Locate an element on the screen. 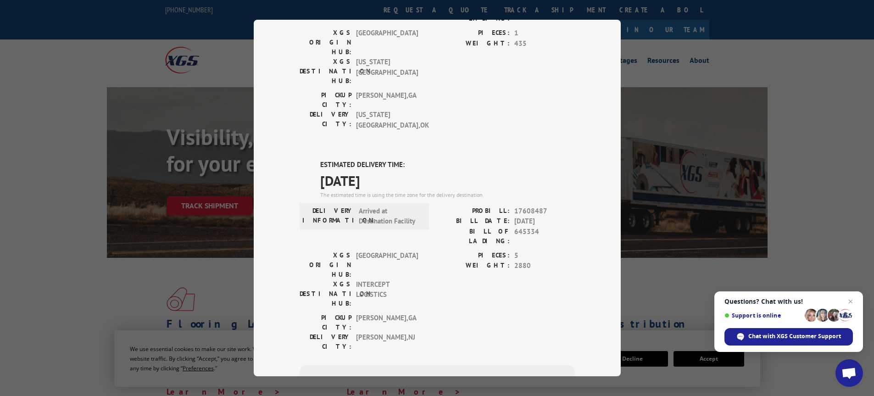  span: 5 is located at coordinates (544, 255).